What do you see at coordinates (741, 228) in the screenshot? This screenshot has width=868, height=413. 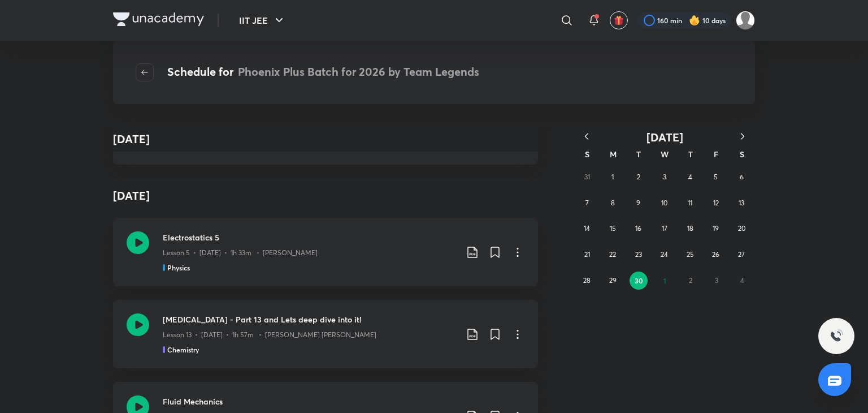 I see `button: September 20, 2025` at bounding box center [741, 228].